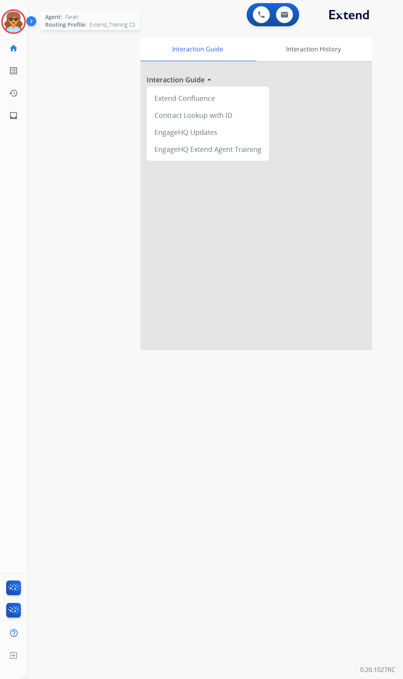 The width and height of the screenshot is (403, 679). What do you see at coordinates (208, 115) in the screenshot?
I see `div: Contract Lookup with ID` at bounding box center [208, 115].